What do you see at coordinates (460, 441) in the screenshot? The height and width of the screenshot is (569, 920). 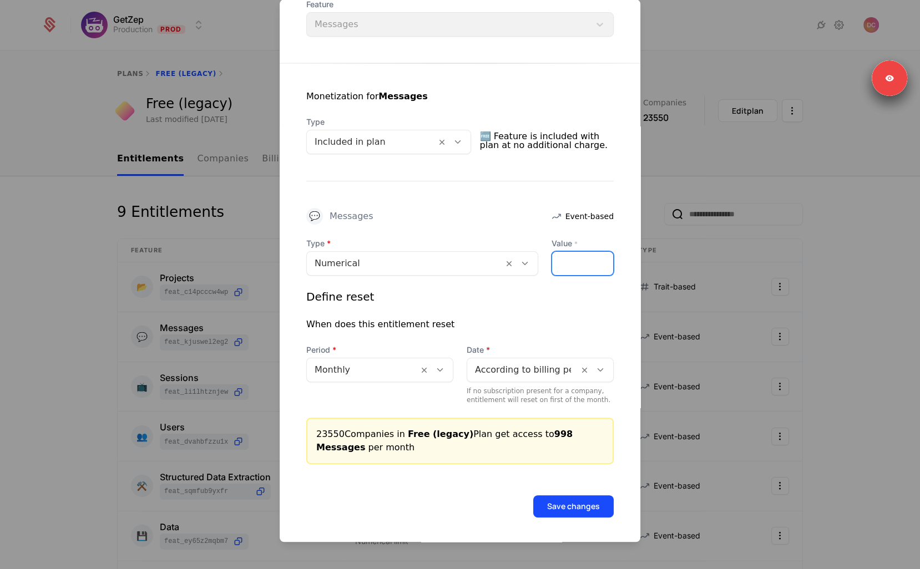 I see `div: 23550 Companies in Plan get access to` at bounding box center [460, 441].